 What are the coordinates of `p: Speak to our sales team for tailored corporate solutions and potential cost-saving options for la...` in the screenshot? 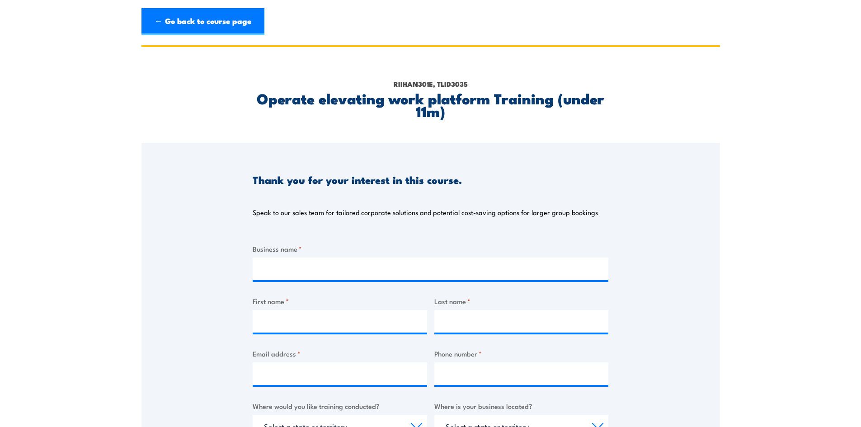 It's located at (425, 212).